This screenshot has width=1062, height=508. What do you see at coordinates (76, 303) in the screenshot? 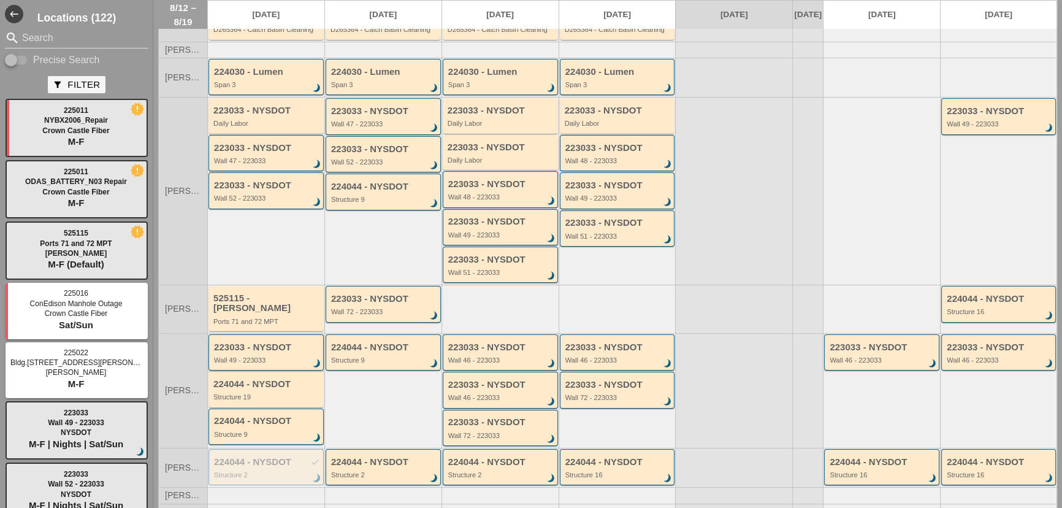
I see `span: ConEdison Manhole Outage` at bounding box center [76, 303].